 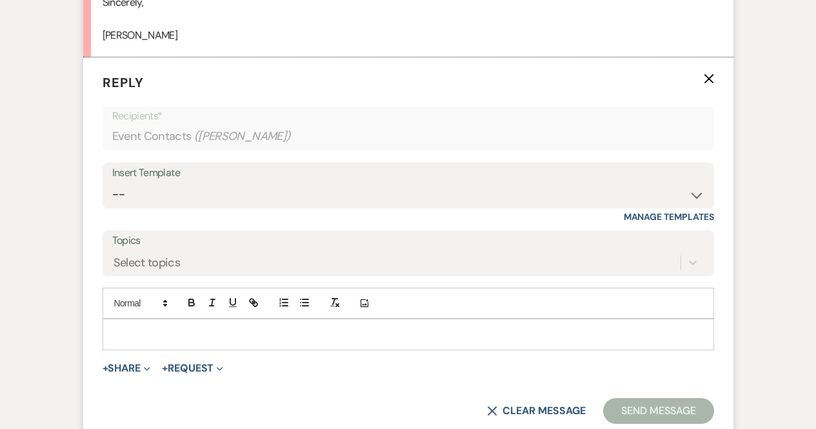 What do you see at coordinates (123, 83) in the screenshot?
I see `span: Reply` at bounding box center [123, 83].